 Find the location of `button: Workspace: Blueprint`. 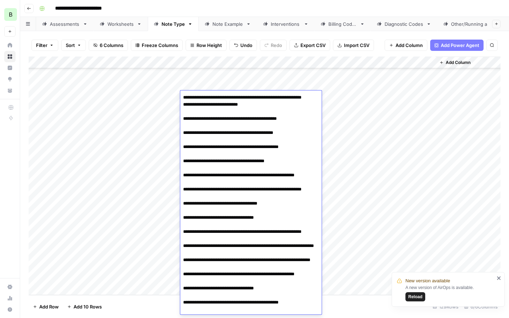

button: Workspace: Blueprint is located at coordinates (10, 14).